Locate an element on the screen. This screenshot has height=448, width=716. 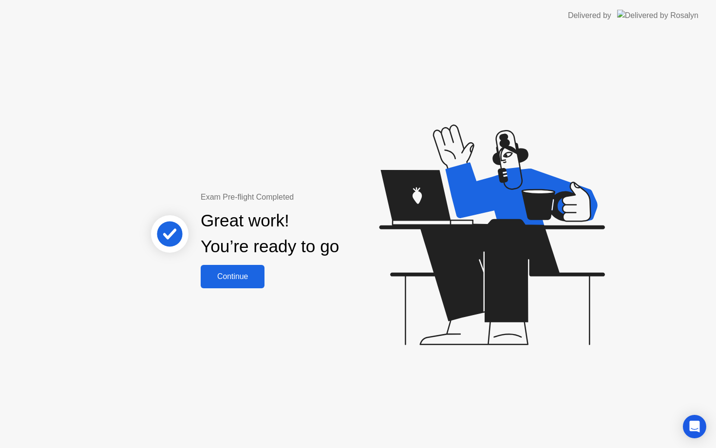
div: Continue is located at coordinates (232, 276).